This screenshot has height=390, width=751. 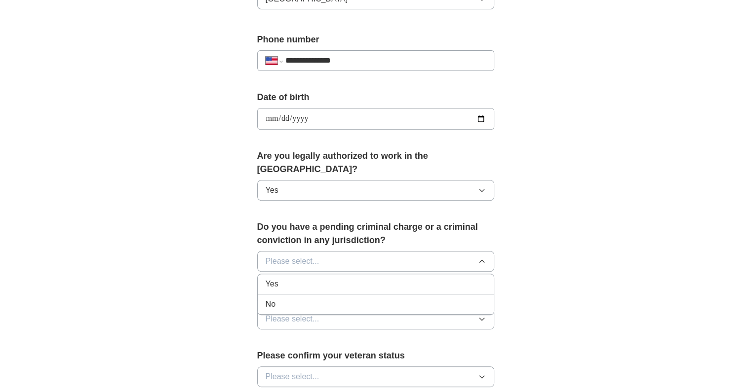 I want to click on span: No, so click(x=270, y=304).